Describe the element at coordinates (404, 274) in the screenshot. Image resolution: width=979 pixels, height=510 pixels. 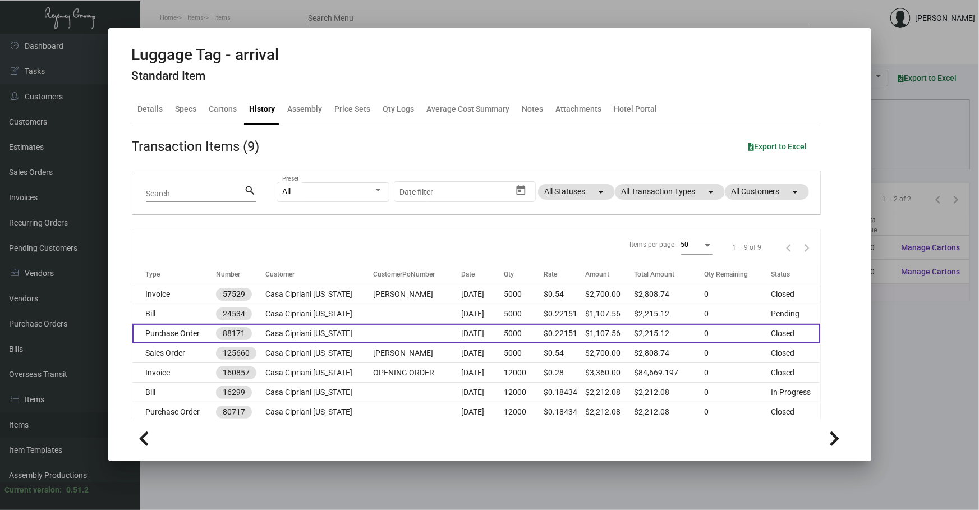
I see `div: CustomerPoNumber` at that location.